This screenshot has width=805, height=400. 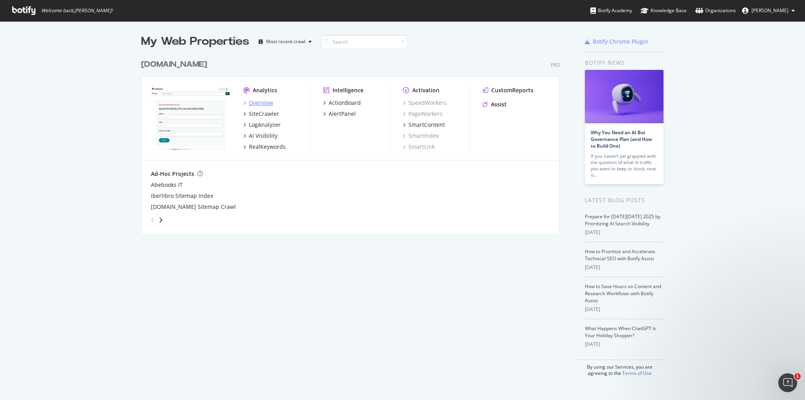 What do you see at coordinates (342, 114) in the screenshot?
I see `div: AlertPanel` at bounding box center [342, 114].